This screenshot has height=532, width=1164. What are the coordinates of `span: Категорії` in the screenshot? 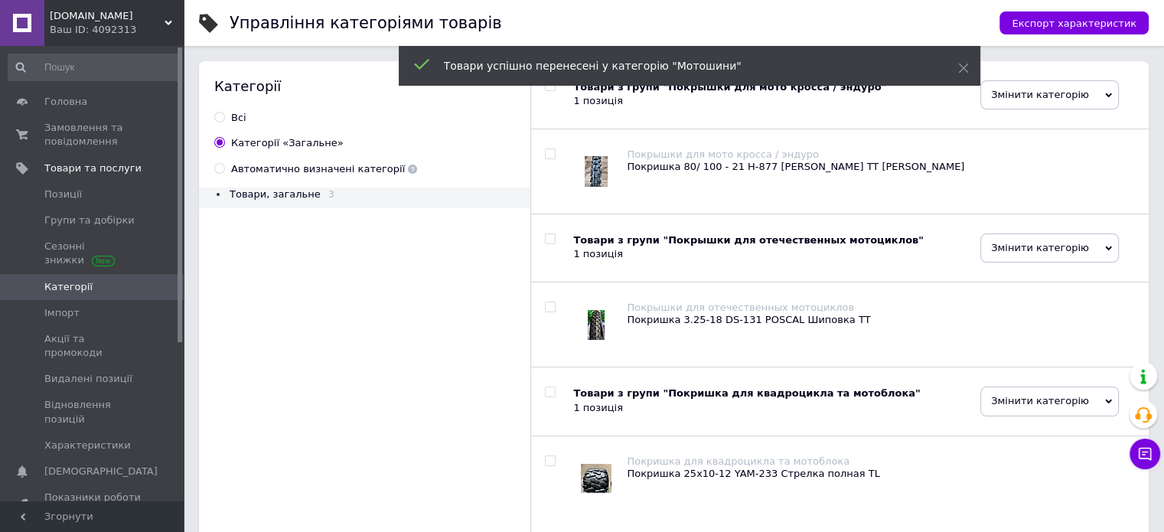 It's located at (68, 287).